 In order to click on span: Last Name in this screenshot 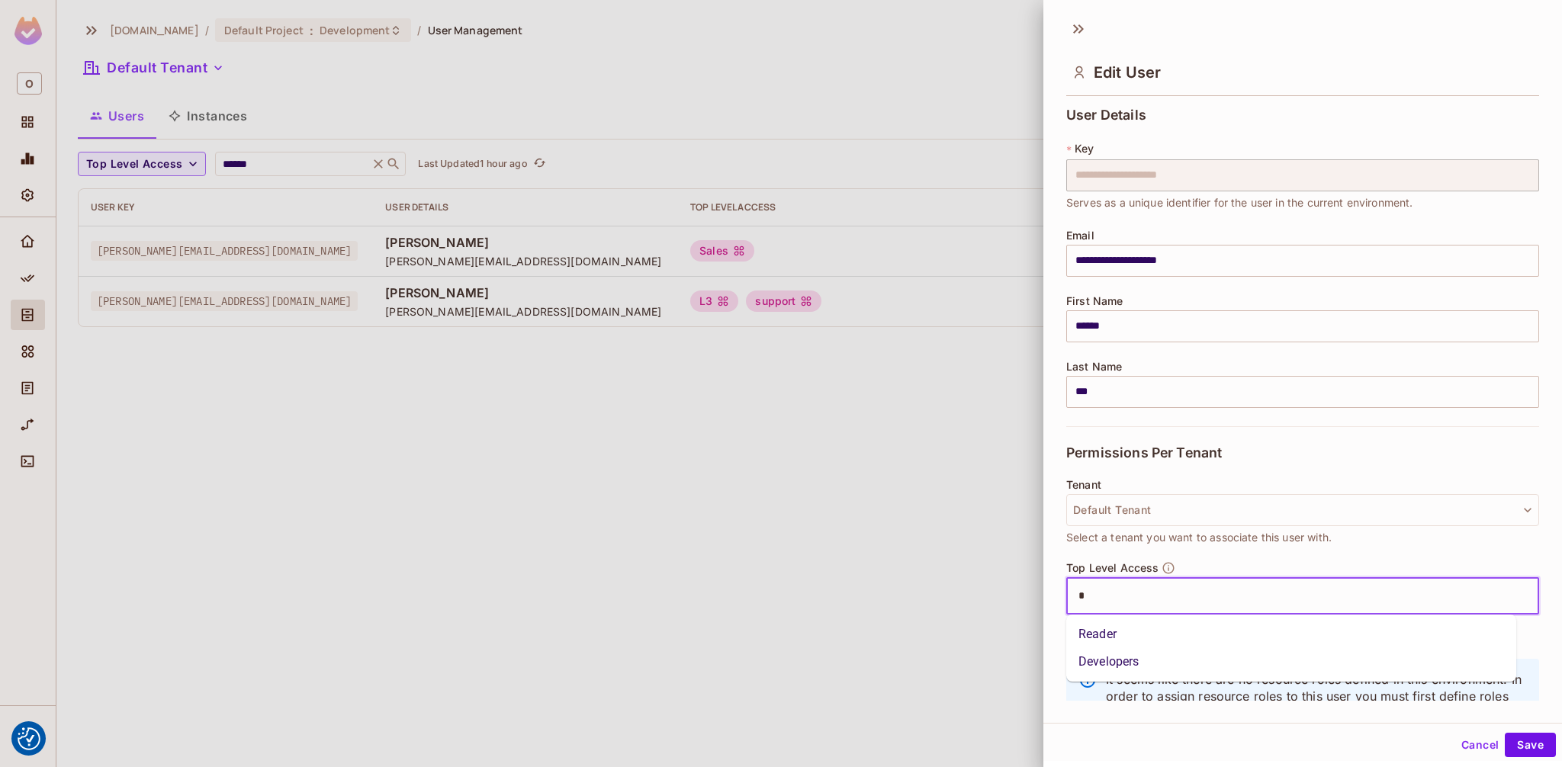, I will do `click(1094, 367)`.